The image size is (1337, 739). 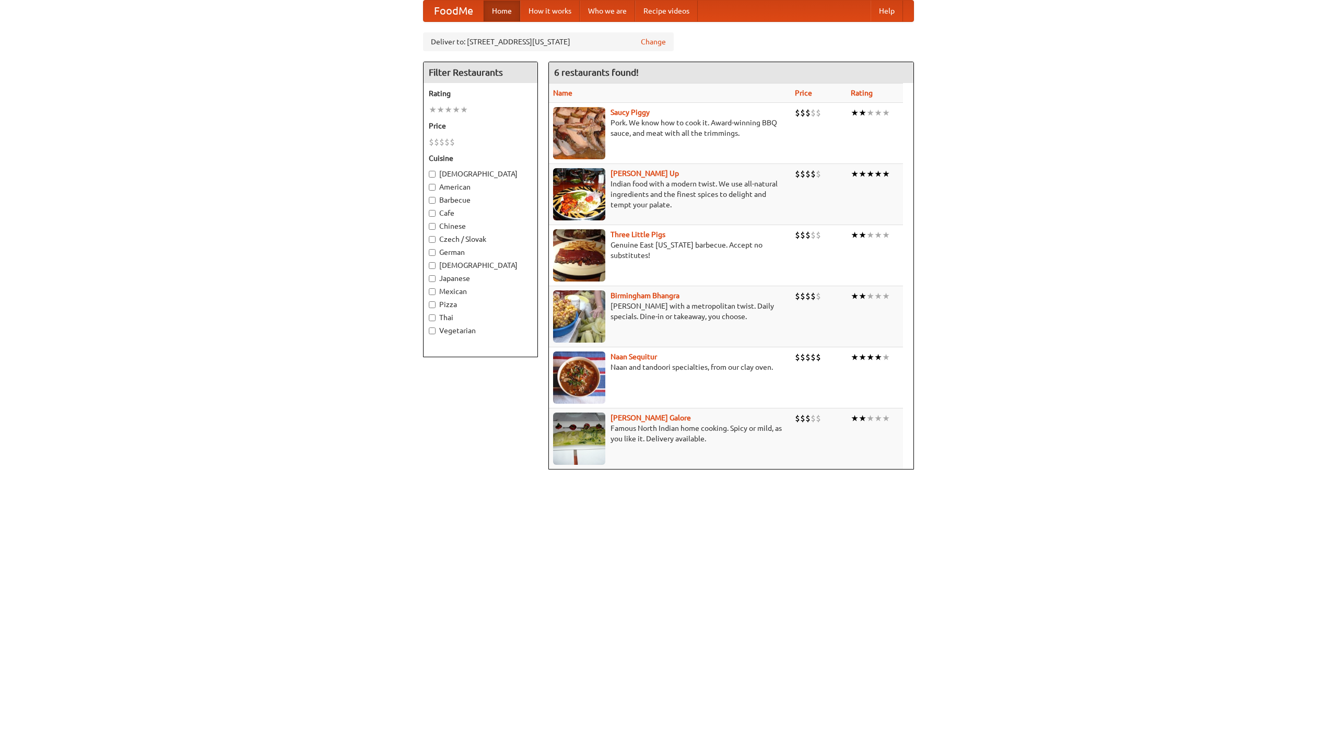 What do you see at coordinates (480, 304) in the screenshot?
I see `label: Pizza` at bounding box center [480, 304].